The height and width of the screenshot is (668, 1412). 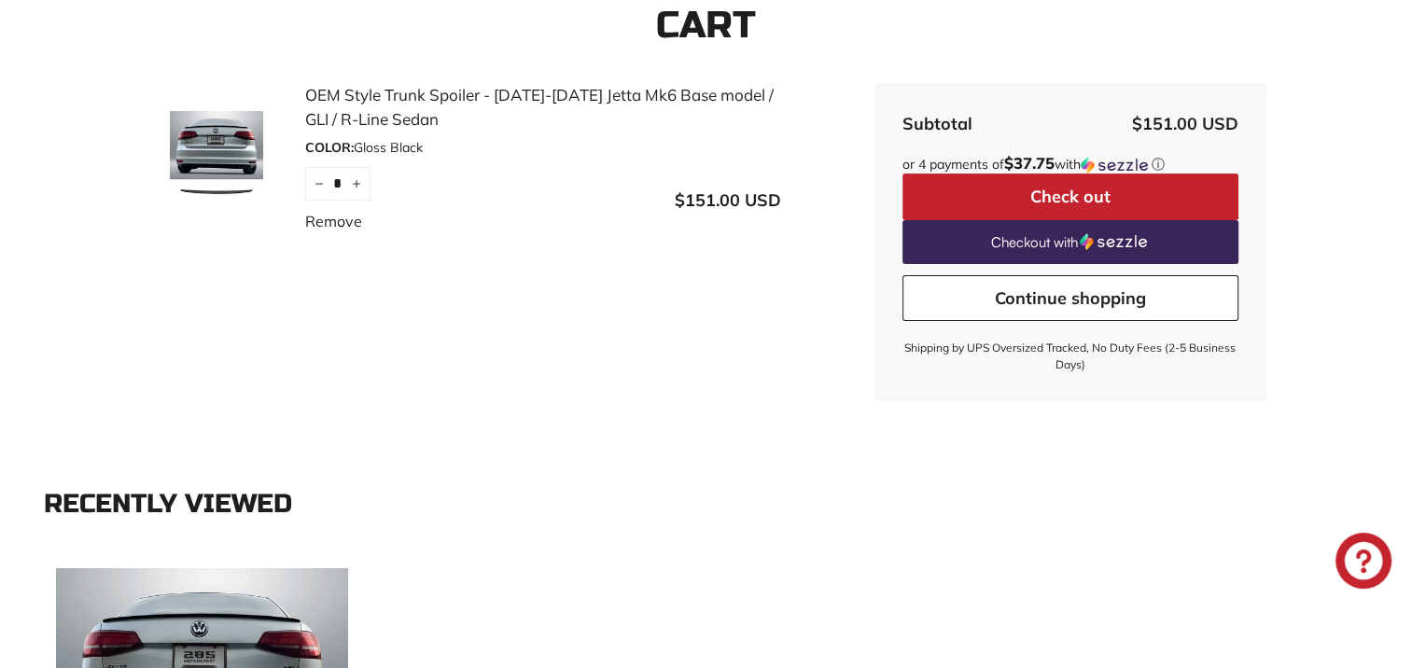 What do you see at coordinates (543, 147) in the screenshot?
I see `div: Gloss Black` at bounding box center [543, 147].